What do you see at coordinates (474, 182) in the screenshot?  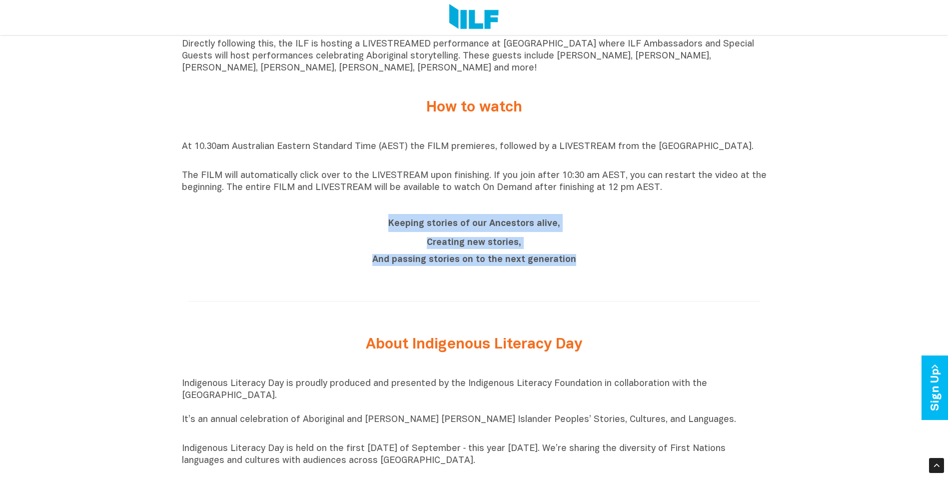 I see `p: The FILM will automatically click over to the LIVESTREAM upon finishing. If you join after 10:30 ...` at bounding box center [474, 182].